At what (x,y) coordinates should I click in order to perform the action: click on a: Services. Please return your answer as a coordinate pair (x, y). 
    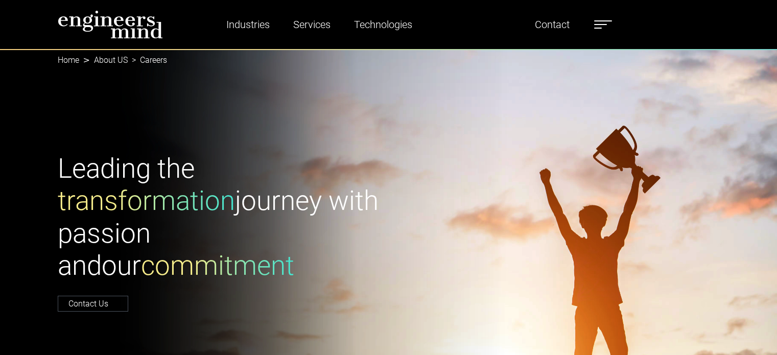
    Looking at the image, I should click on (311, 25).